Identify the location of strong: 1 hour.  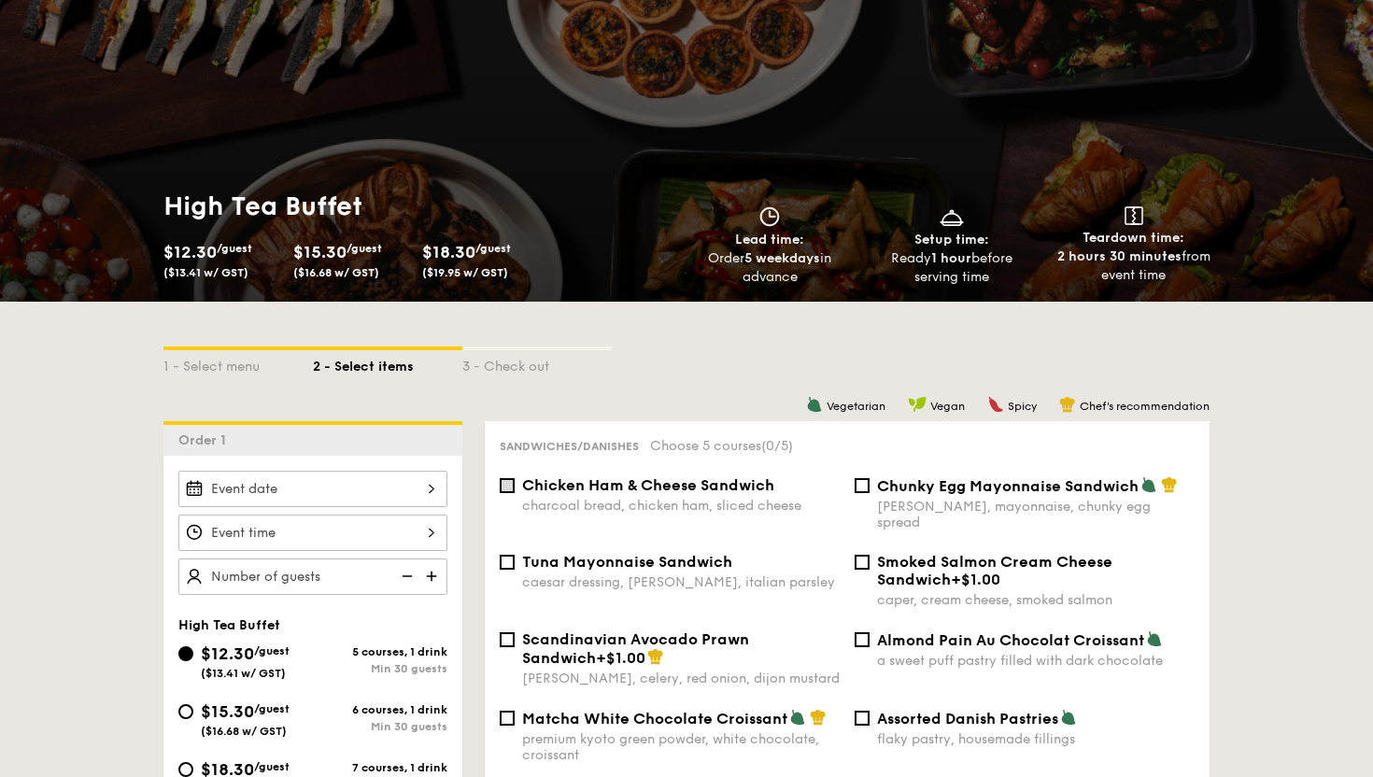
(951, 258).